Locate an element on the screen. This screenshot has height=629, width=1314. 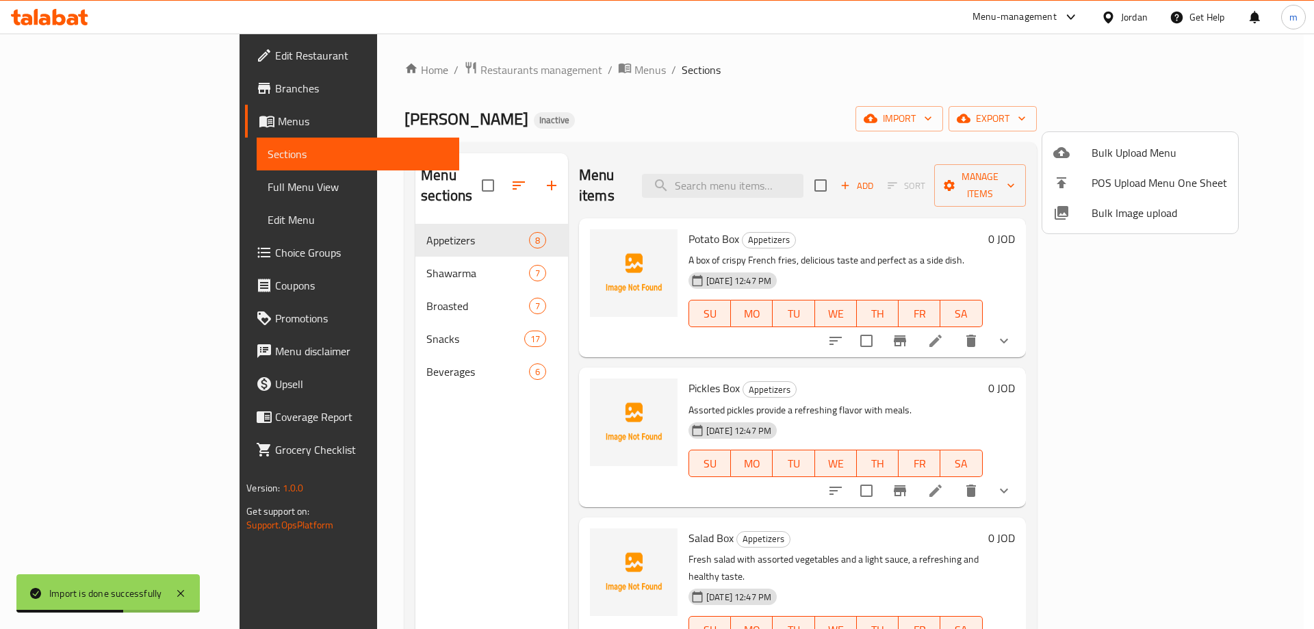
span: POS Upload Menu One Sheet is located at coordinates (1159, 183).